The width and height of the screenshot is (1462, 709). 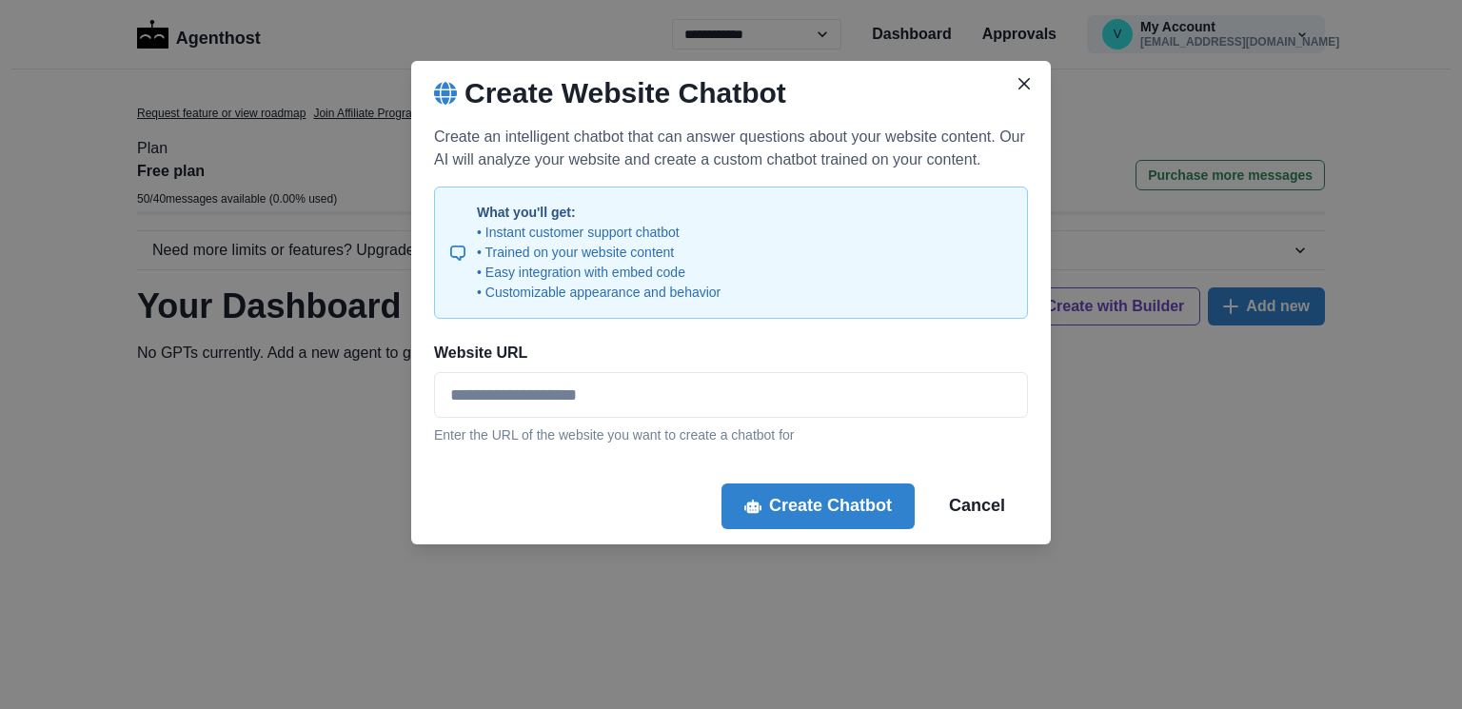 What do you see at coordinates (731, 148) in the screenshot?
I see `p: Create an intelligent chatbot that can answer questions about your website content. Our AI will a...` at bounding box center [731, 148].